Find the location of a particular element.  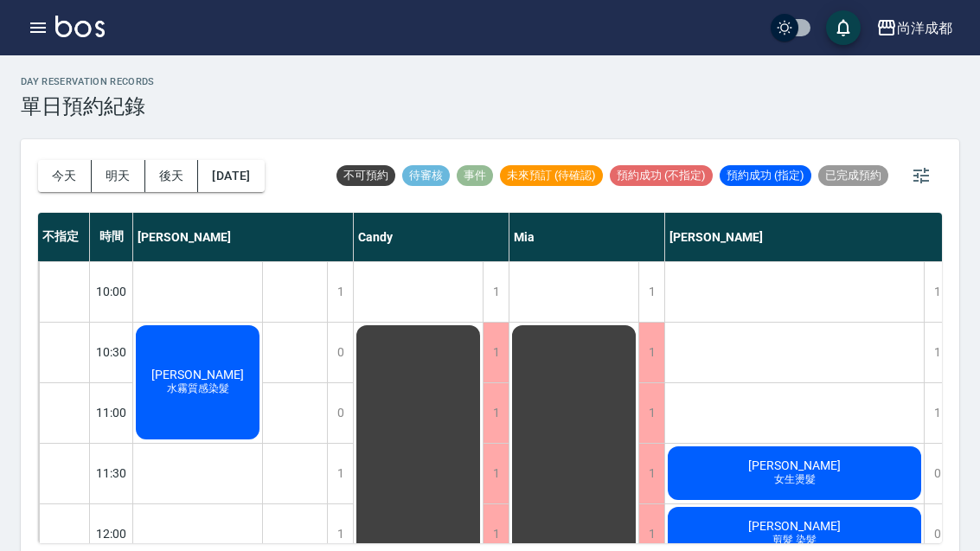

div: 尚洋成都 is located at coordinates (924, 28).